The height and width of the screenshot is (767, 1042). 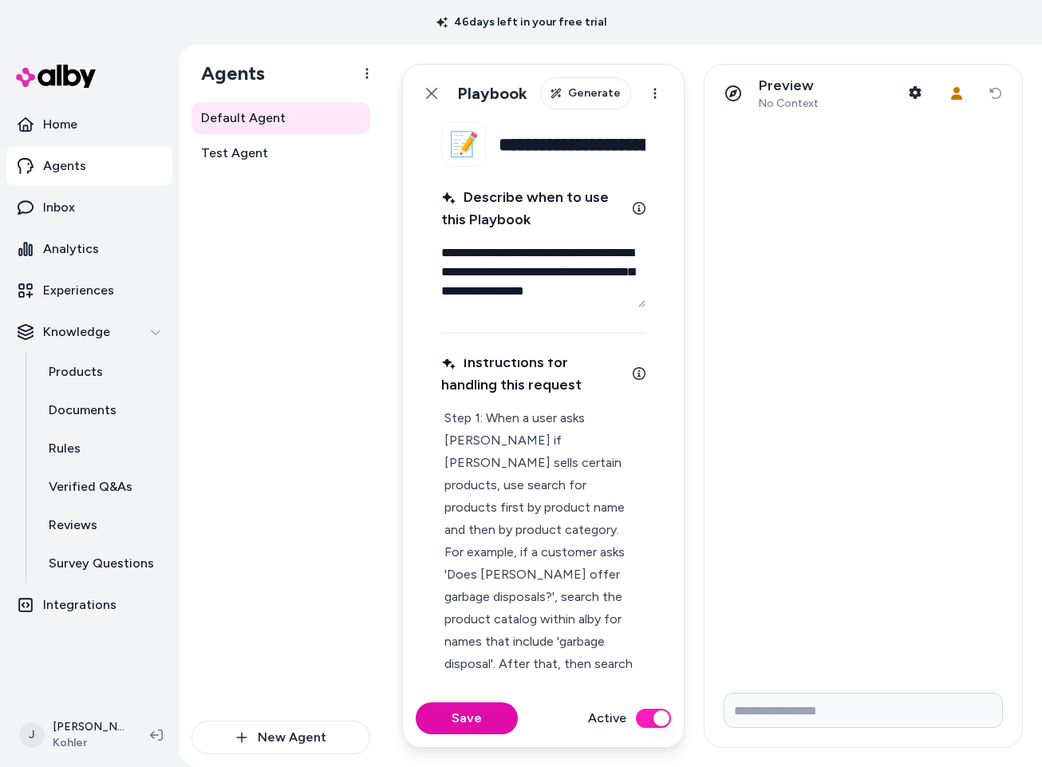 I want to click on a: Home, so click(x=89, y=124).